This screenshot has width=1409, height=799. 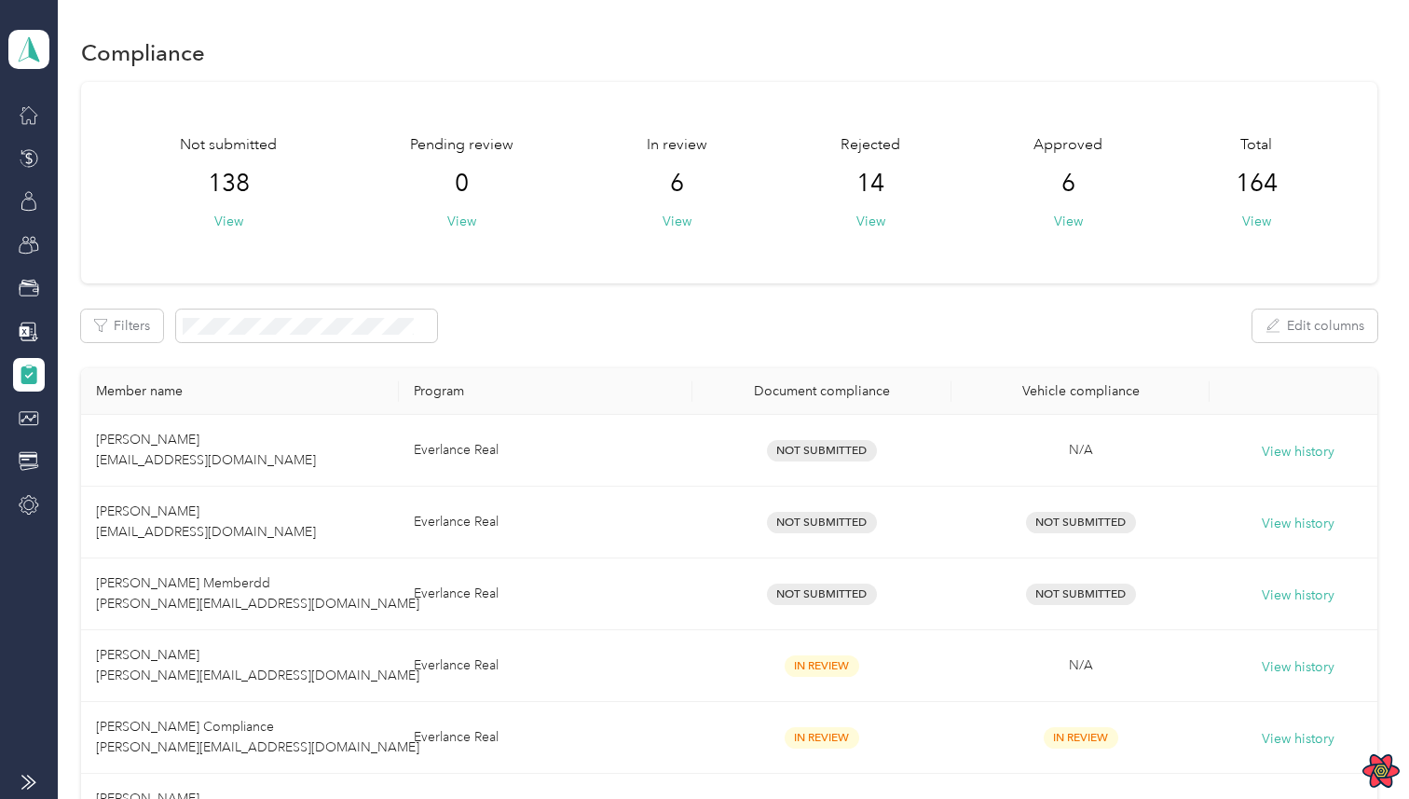 I want to click on span: Pending review, so click(x=461, y=145).